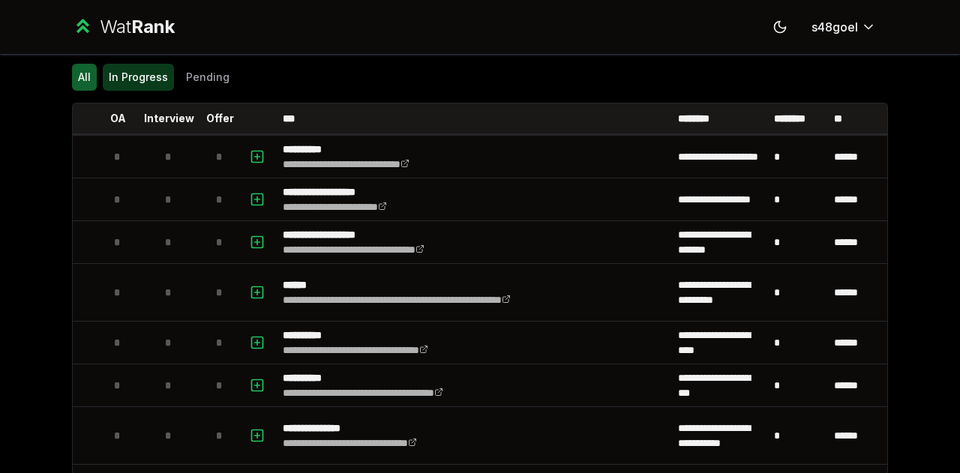  I want to click on button: All, so click(84, 77).